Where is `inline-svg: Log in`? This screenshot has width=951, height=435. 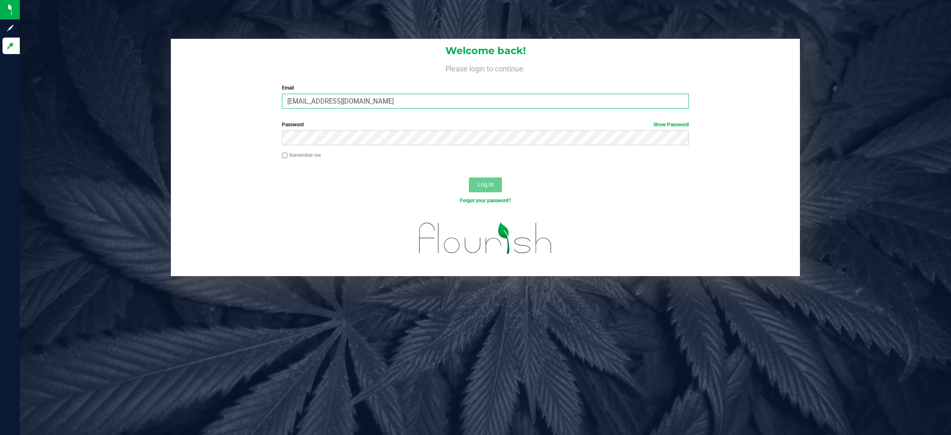 inline-svg: Log in is located at coordinates (10, 46).